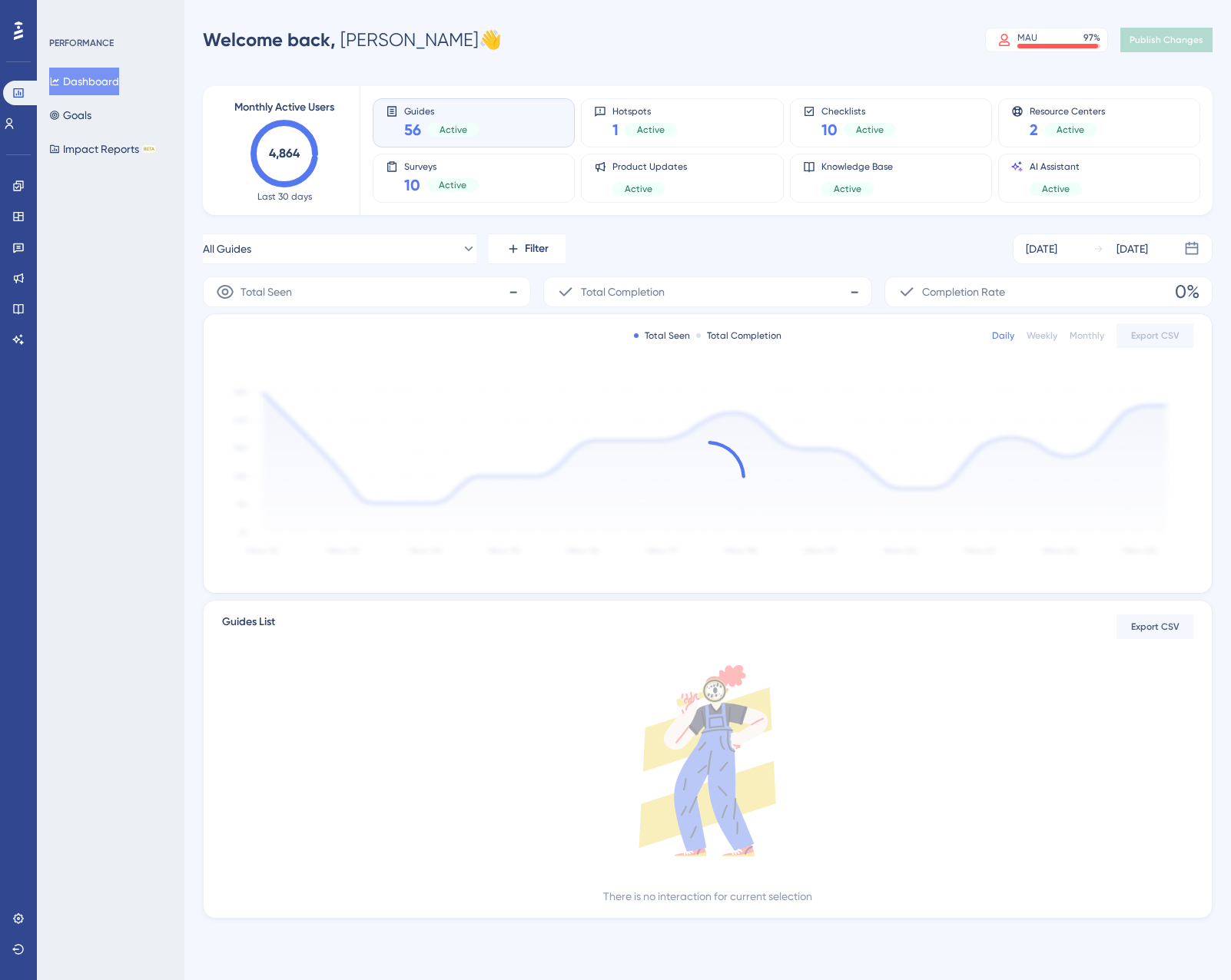 This screenshot has width=1231, height=980. Describe the element at coordinates (441, 166) in the screenshot. I see `span: Surveys` at that location.